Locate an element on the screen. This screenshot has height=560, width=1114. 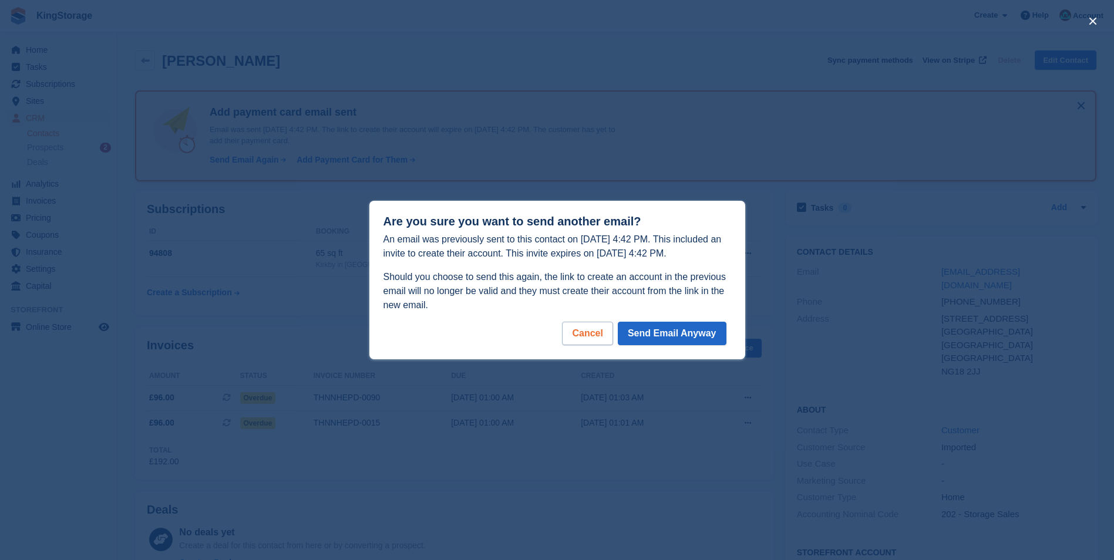
h1: Are you sure you want to send another email? is located at coordinates (558, 221).